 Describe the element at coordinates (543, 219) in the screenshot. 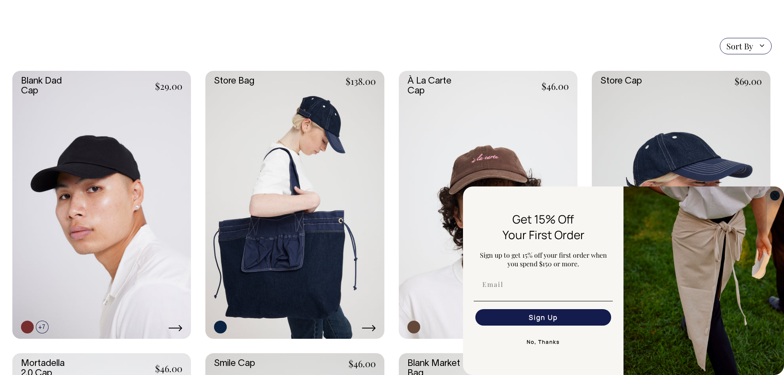

I see `span: Get 15% Off` at that location.